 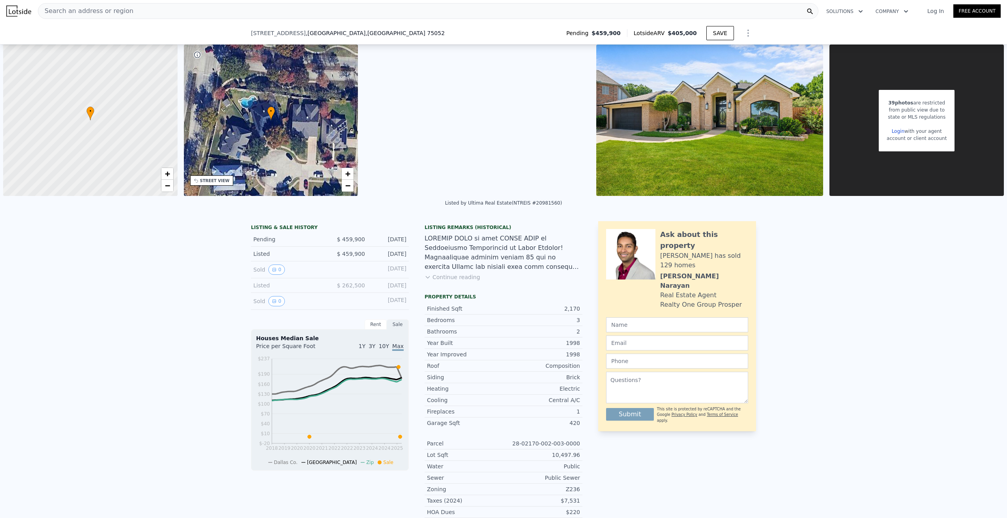 What do you see at coordinates (542, 400) in the screenshot?
I see `div: Central A/C` at bounding box center [542, 400].